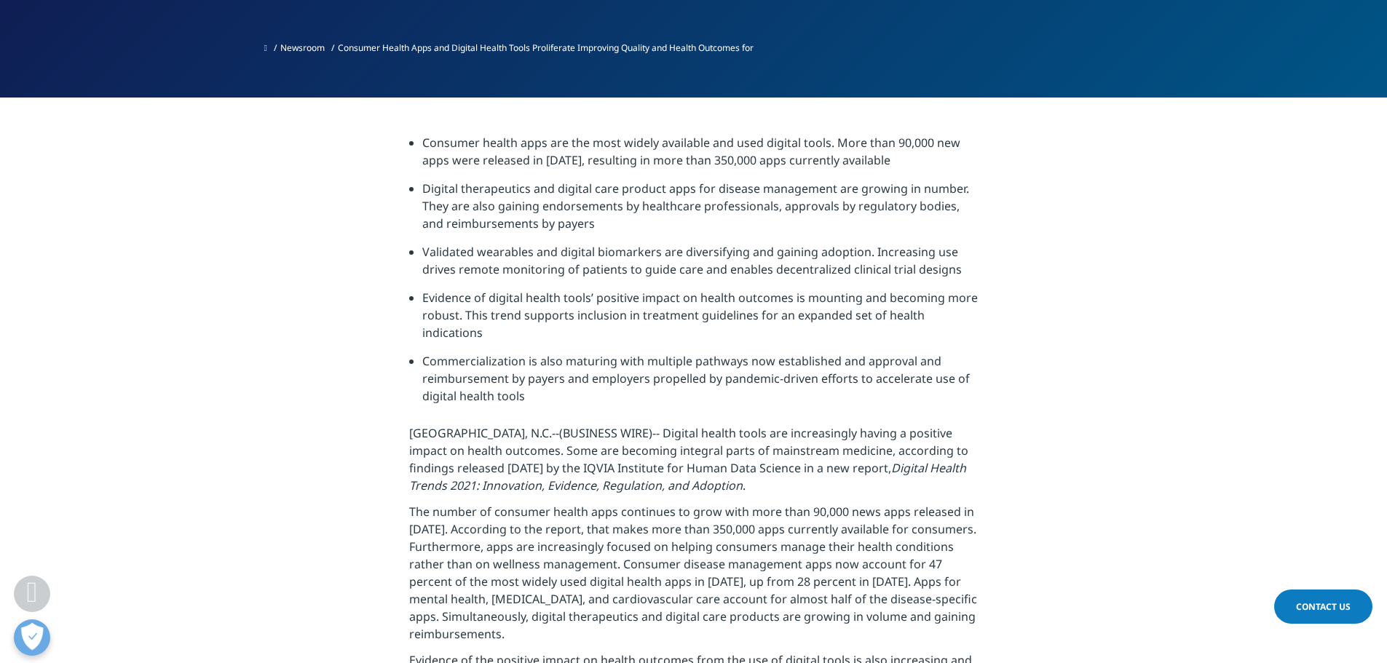 The width and height of the screenshot is (1387, 663). I want to click on p: The number of consumer health apps continues to grow with more than 90,000 news apps released in ..., so click(693, 578).